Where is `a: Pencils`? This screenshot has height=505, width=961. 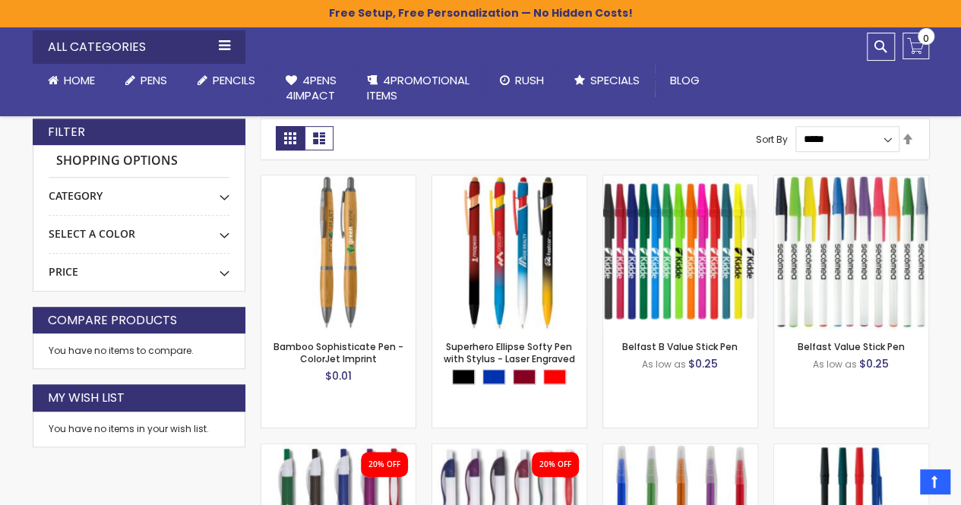
a: Pencils is located at coordinates (226, 81).